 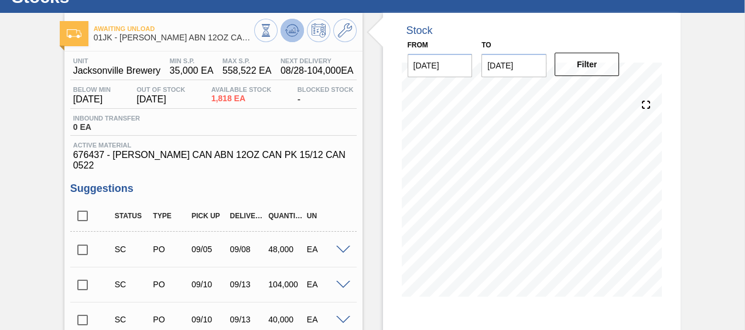 I want to click on span: Active Material, so click(x=213, y=145).